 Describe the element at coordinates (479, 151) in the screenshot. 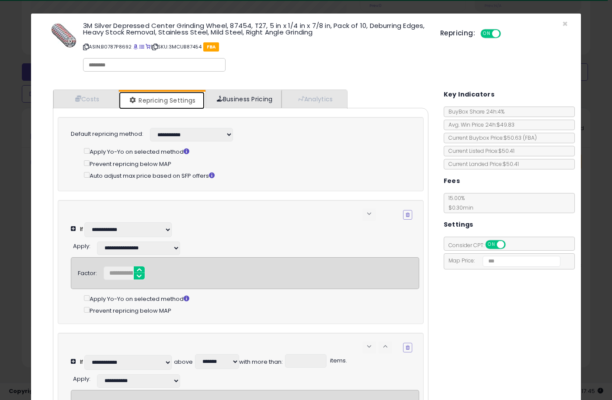

I see `span: Current Listed Price: $50.41` at that location.